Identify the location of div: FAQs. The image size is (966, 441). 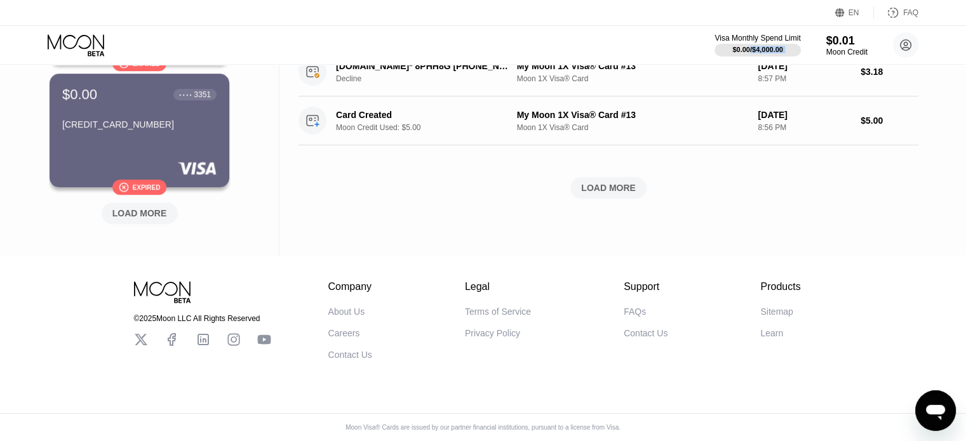
(635, 312).